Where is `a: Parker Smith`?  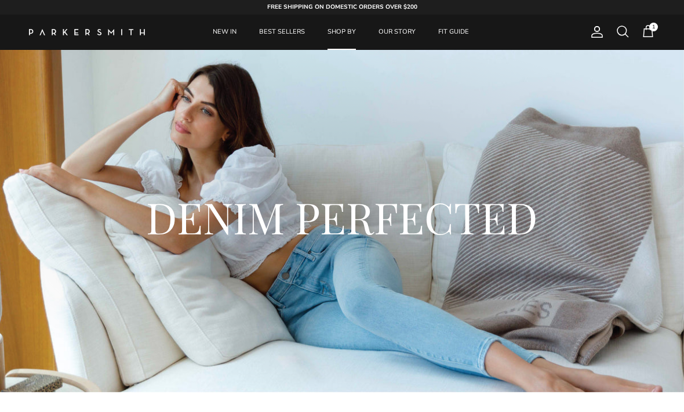
a: Parker Smith is located at coordinates (87, 32).